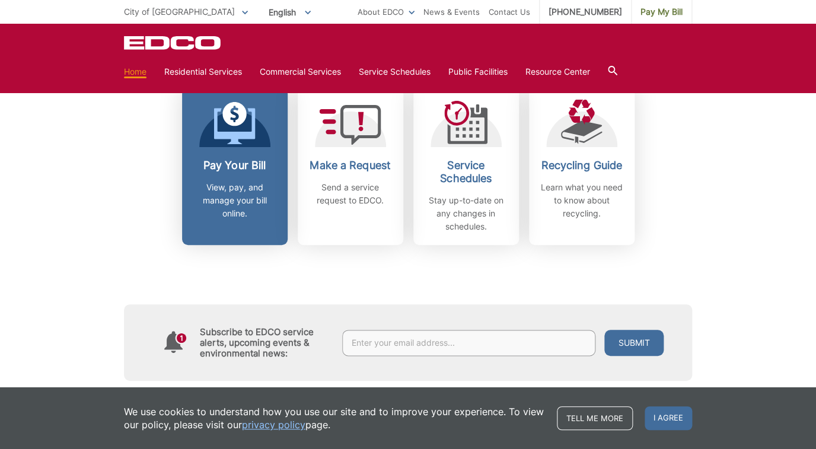 Image resolution: width=816 pixels, height=449 pixels. What do you see at coordinates (350, 194) in the screenshot?
I see `p: Send a service request to EDCO.` at bounding box center [350, 194].